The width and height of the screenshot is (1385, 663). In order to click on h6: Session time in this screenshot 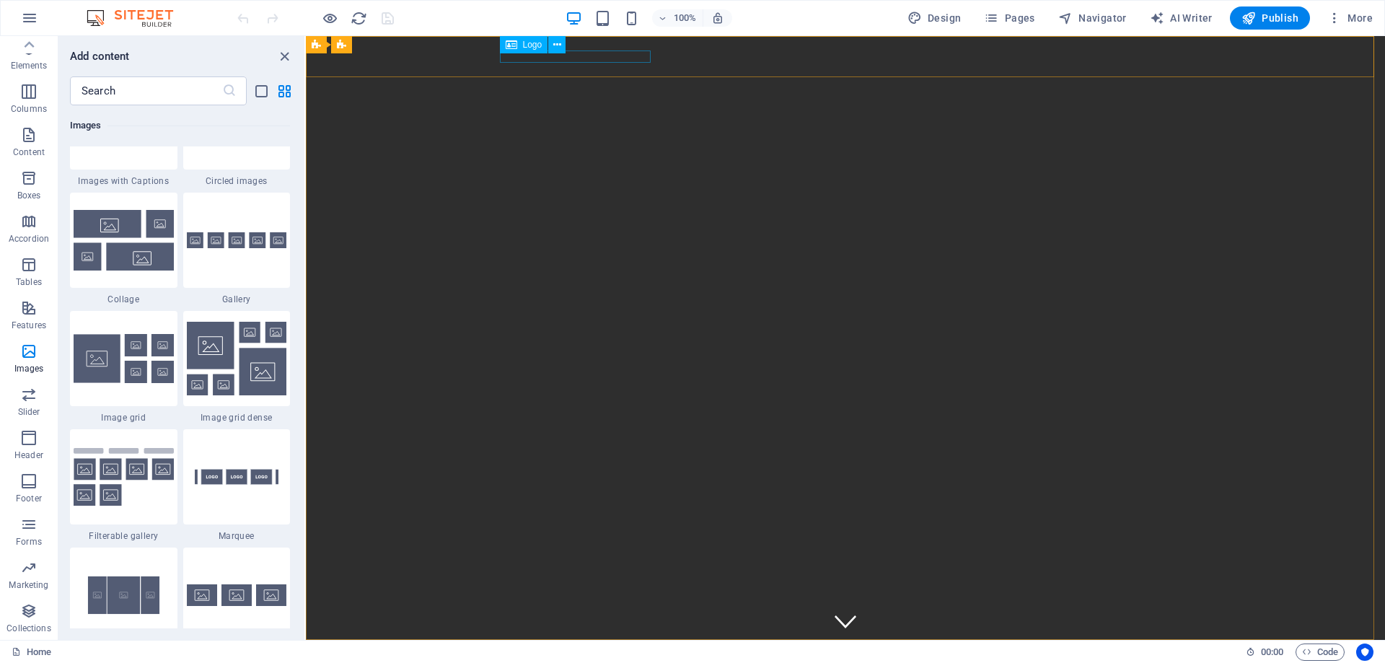, I will do `click(1264, 652)`.